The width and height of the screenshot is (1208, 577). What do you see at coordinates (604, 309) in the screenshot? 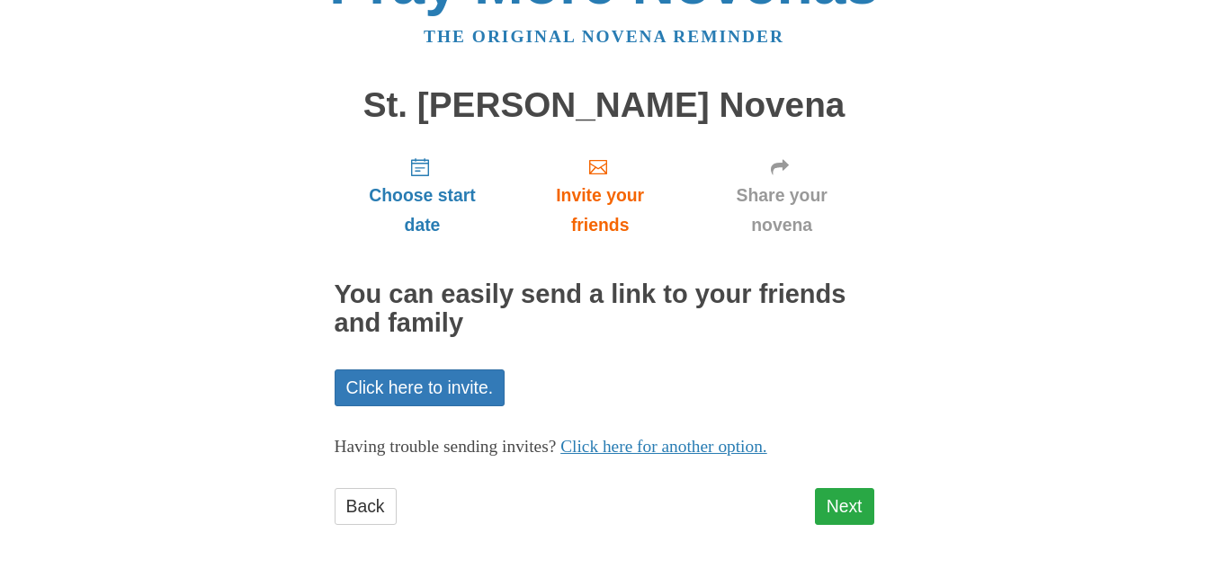
I see `h2: You can easily send a link to your friends and family` at bounding box center [604, 309].